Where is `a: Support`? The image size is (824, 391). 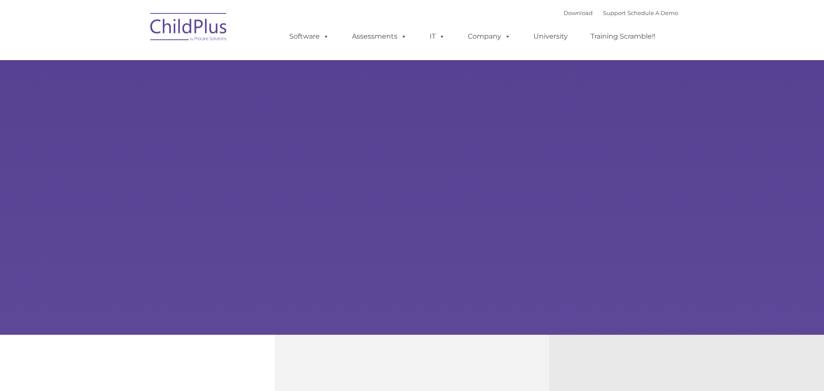
a: Support is located at coordinates (614, 13).